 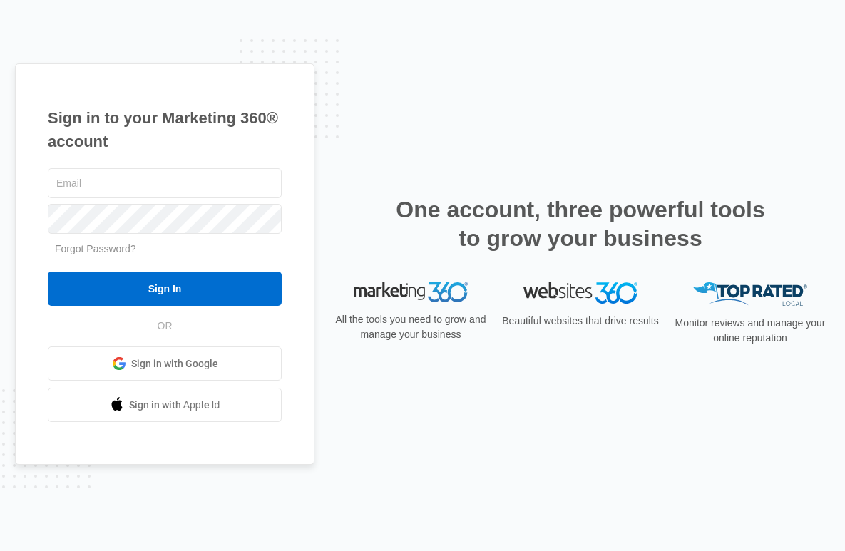 I want to click on span: Sign in with Apple Id, so click(x=175, y=405).